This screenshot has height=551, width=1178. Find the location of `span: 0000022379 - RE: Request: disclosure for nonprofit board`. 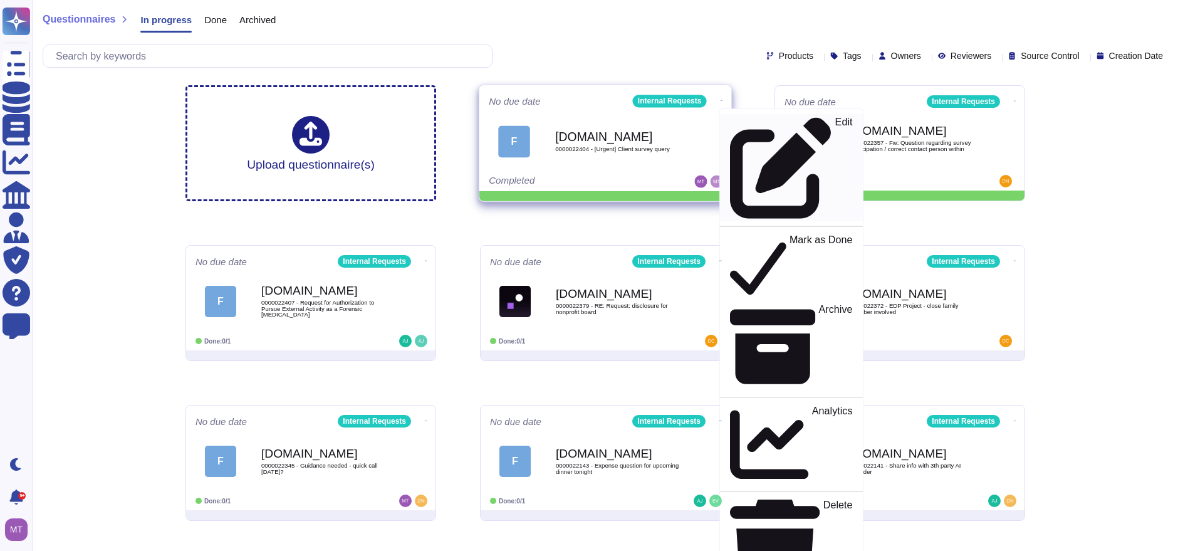

span: 0000022379 - RE: Request: disclosure for nonprofit board is located at coordinates (618, 308).